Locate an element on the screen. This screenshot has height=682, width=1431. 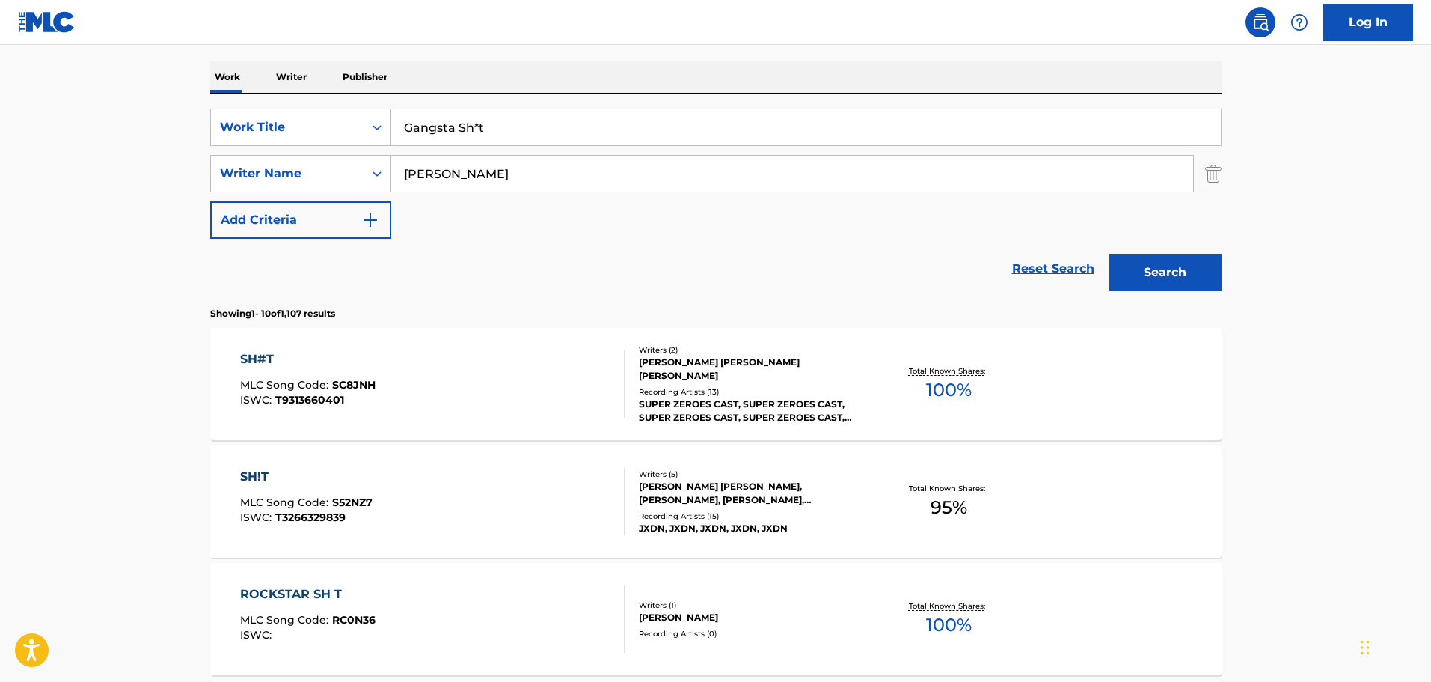
div: Writers ( 5 ) is located at coordinates (752, 474).